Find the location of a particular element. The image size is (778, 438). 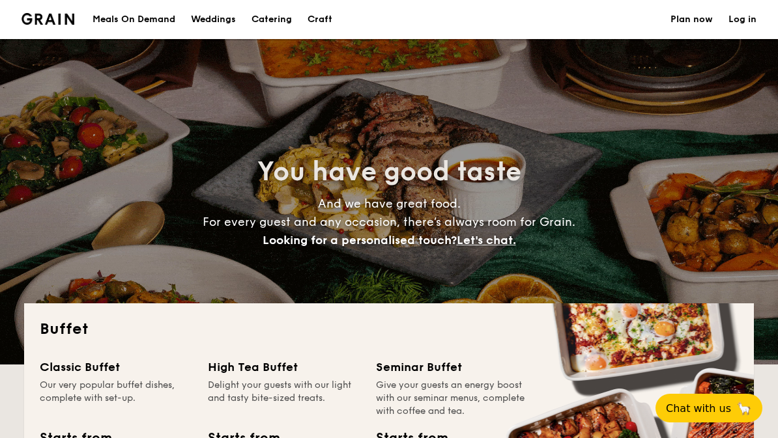

h2: Buffet is located at coordinates (389, 330).